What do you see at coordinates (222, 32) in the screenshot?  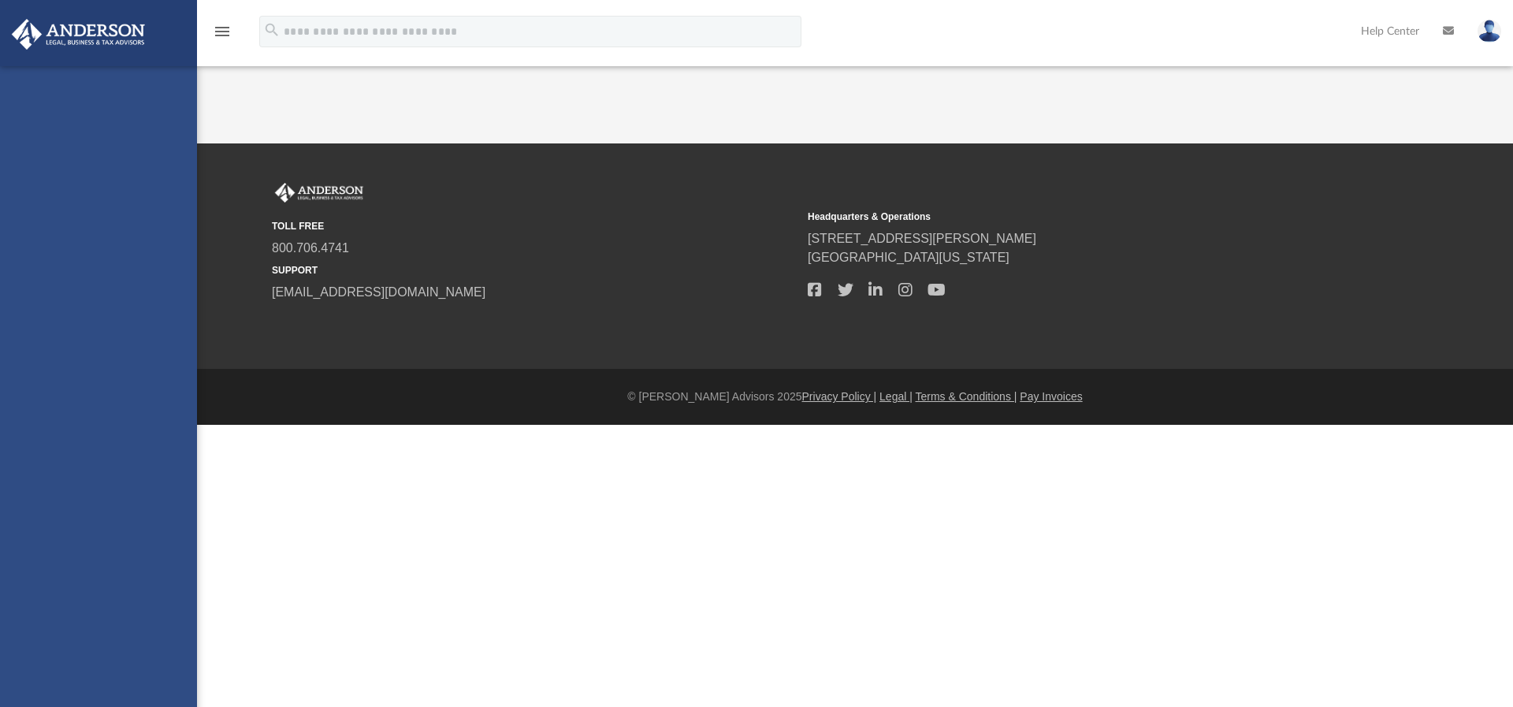 I see `i: menu` at bounding box center [222, 32].